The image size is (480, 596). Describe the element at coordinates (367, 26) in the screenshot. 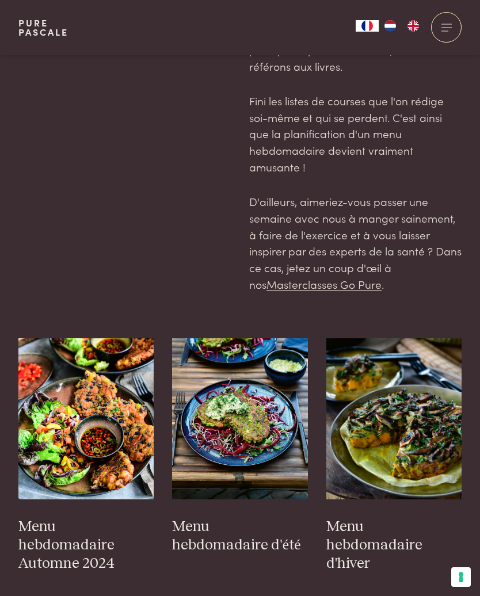

I see `div: Language` at that location.